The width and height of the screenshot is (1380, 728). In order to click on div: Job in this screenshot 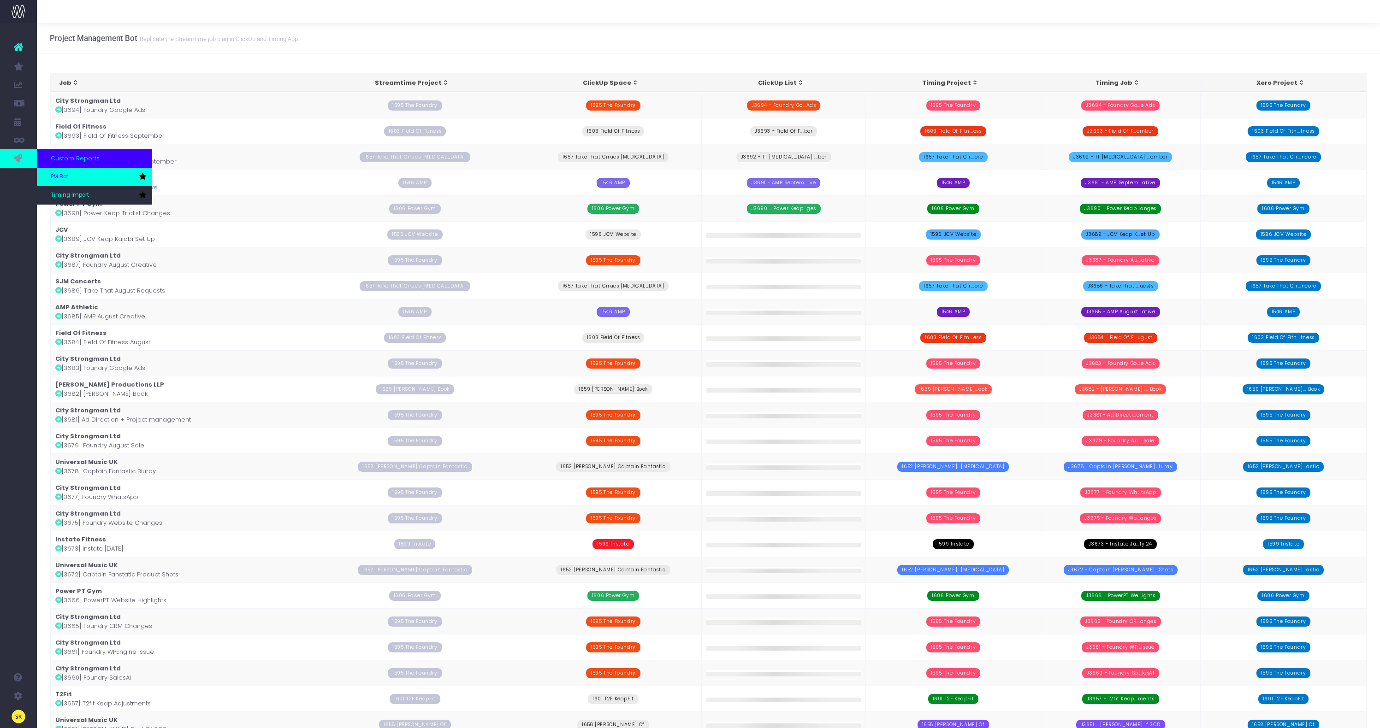, I will do `click(175, 83)`.